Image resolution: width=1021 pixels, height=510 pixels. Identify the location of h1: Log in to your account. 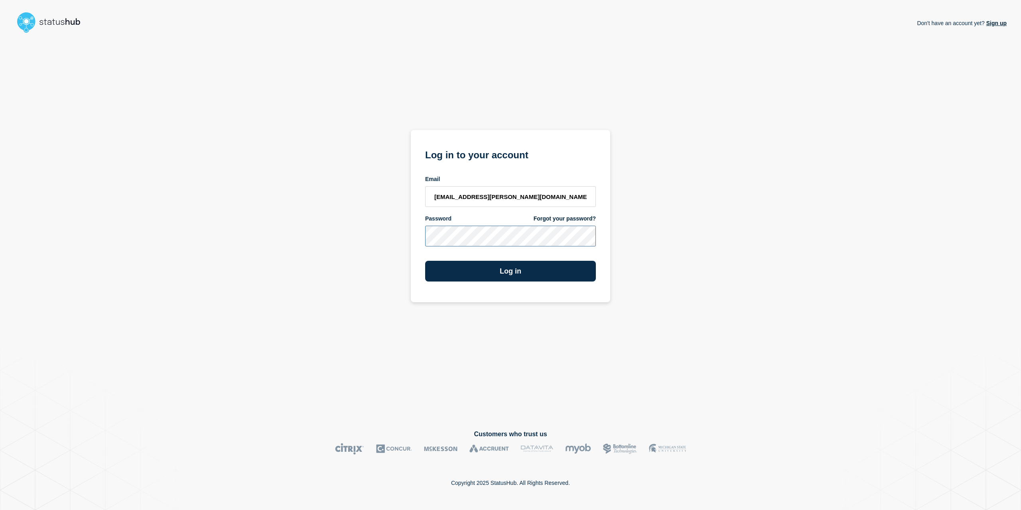
(511, 154).